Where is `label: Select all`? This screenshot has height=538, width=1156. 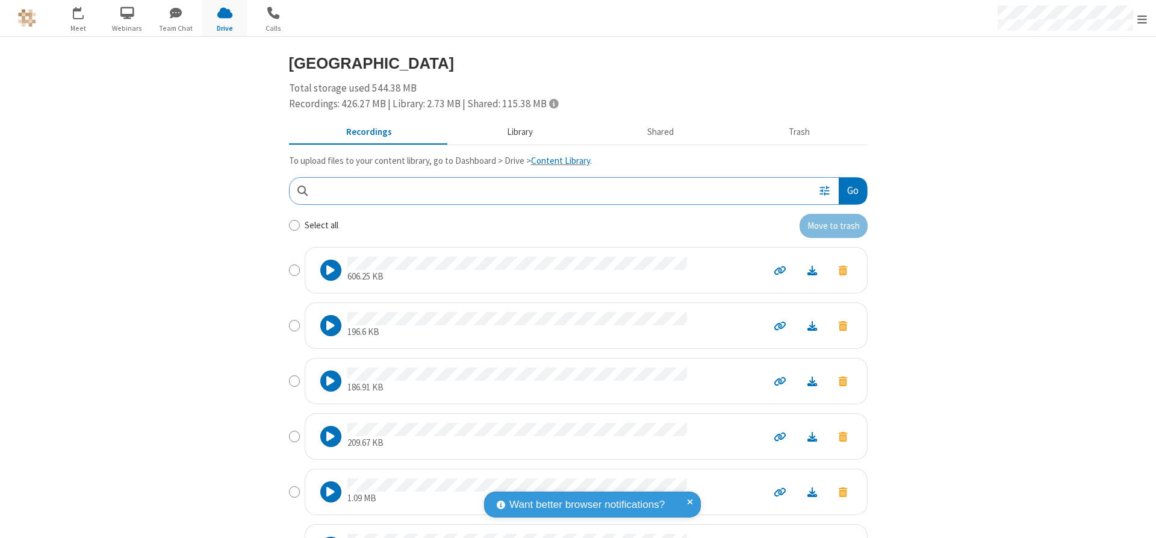 label: Select all is located at coordinates (322, 225).